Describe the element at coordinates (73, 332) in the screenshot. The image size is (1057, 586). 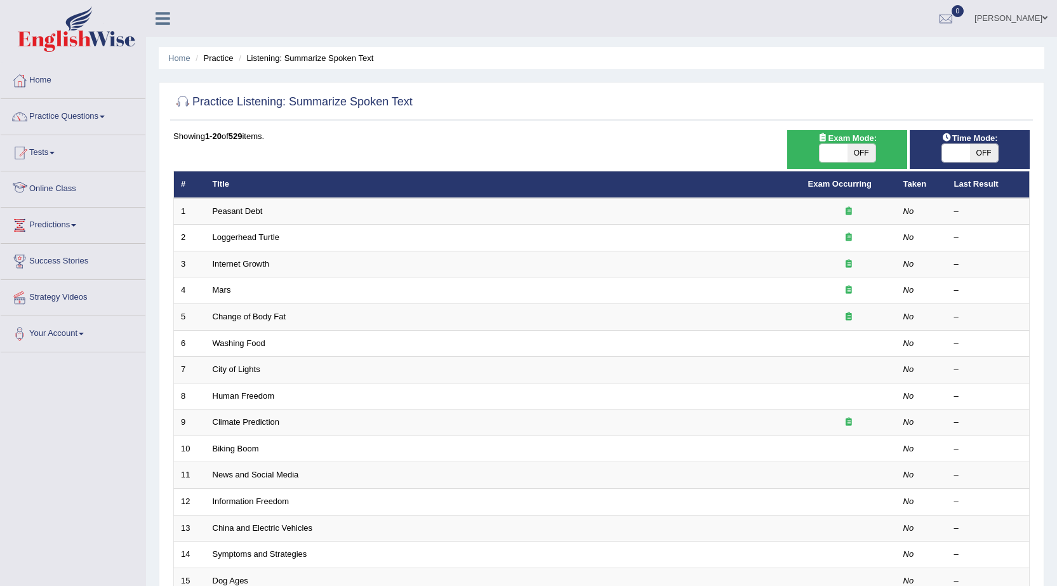
I see `a: Your Account` at that location.